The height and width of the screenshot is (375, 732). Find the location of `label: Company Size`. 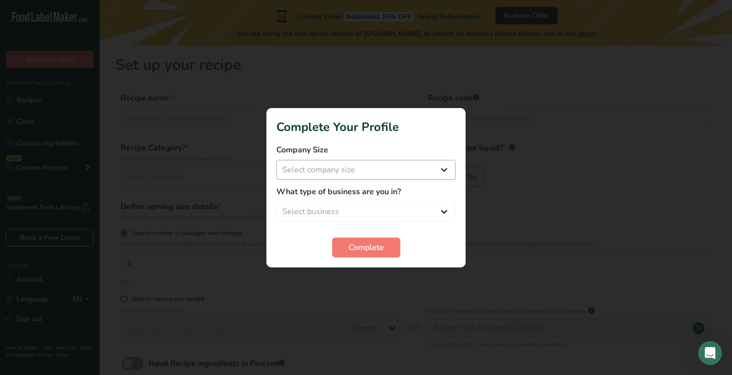

label: Company Size is located at coordinates (366, 150).